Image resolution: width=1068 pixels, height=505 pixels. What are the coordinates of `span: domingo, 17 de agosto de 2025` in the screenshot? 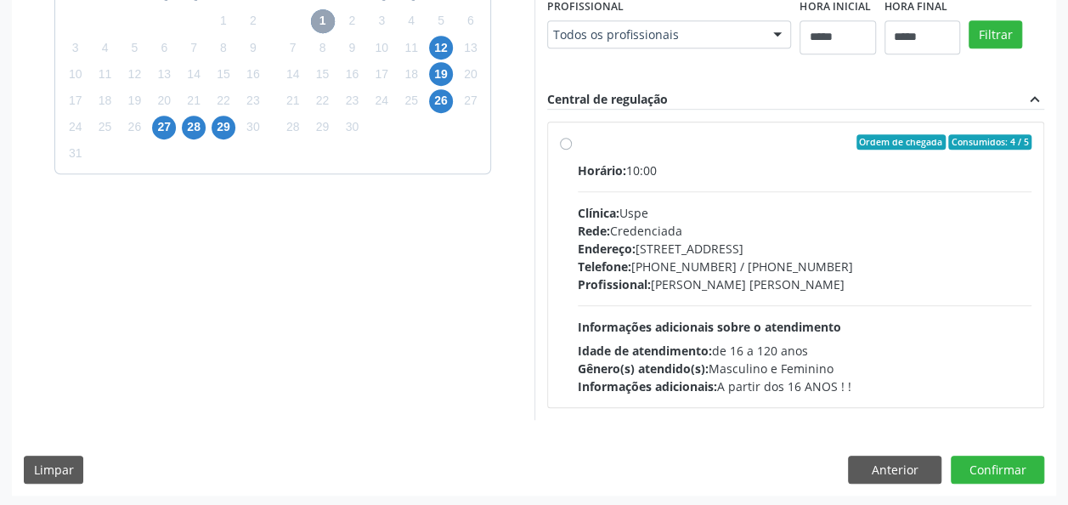 It's located at (76, 101).